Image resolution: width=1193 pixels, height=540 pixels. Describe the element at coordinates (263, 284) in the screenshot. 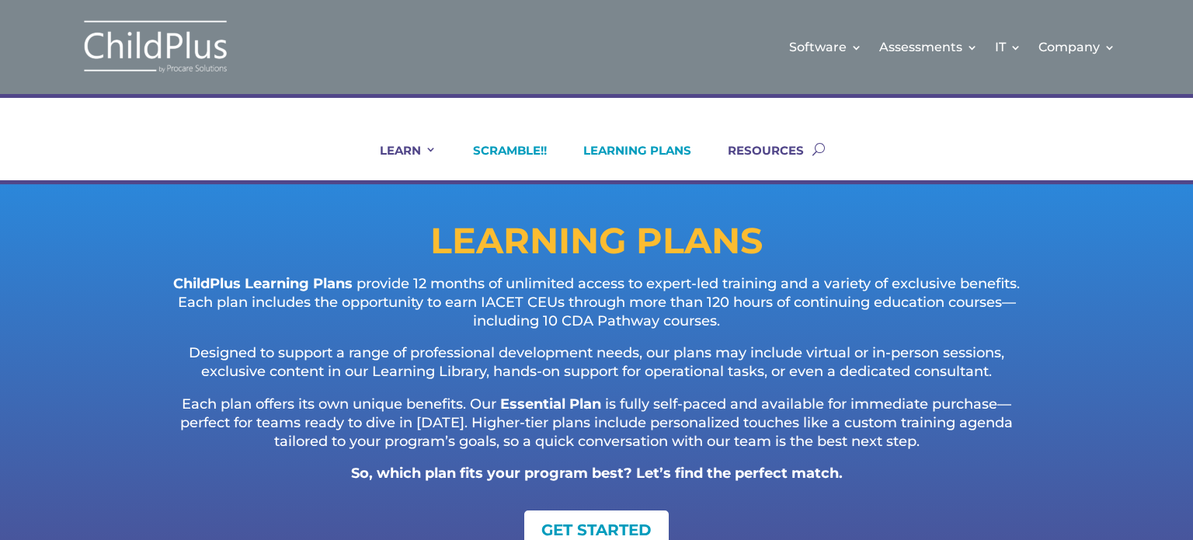

I see `strong: ChildPlus Learning Plans` at that location.